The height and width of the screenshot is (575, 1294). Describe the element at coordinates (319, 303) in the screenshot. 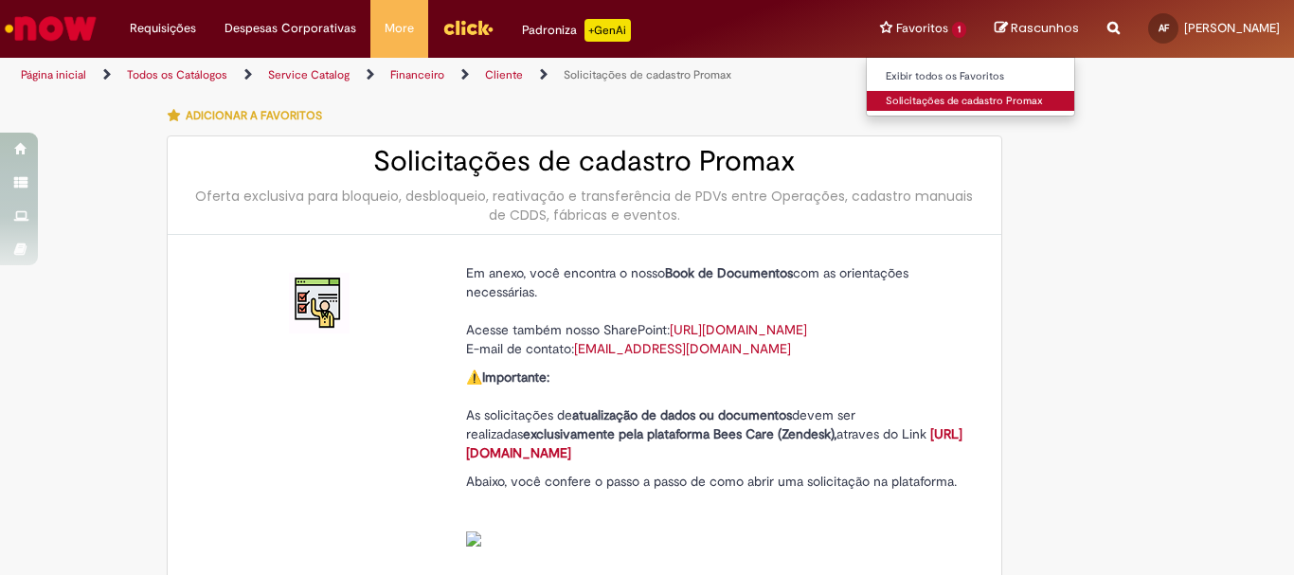

I see `img: Solicitações de cadastro Promax` at that location.